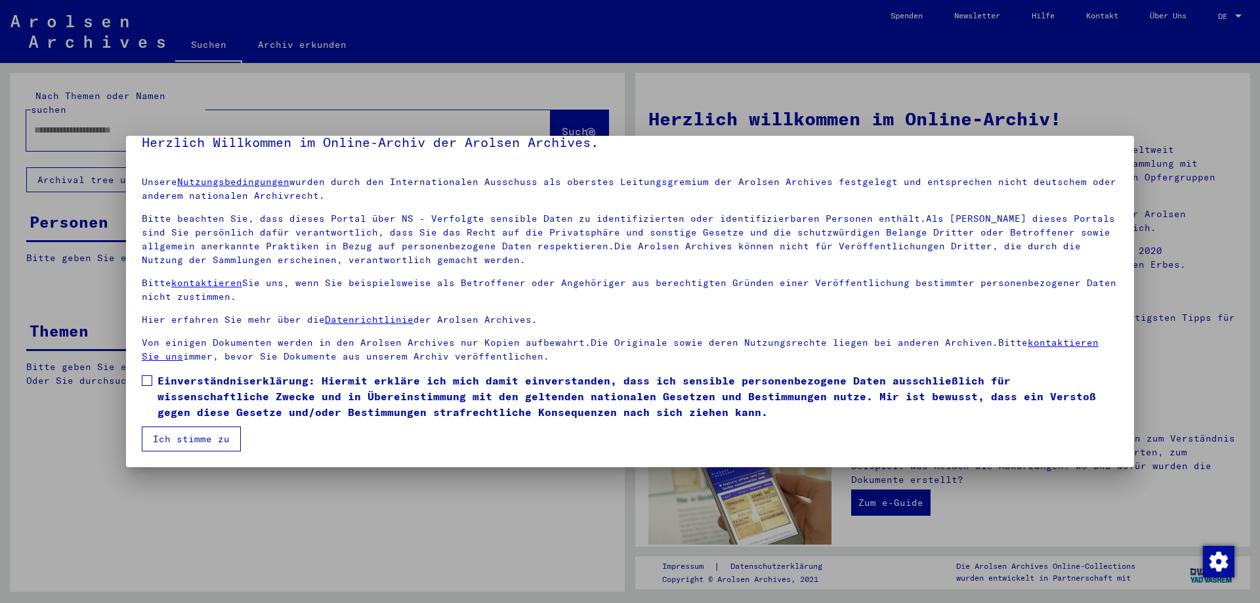  What do you see at coordinates (233, 182) in the screenshot?
I see `a: Nutzungsbedingungen` at bounding box center [233, 182].